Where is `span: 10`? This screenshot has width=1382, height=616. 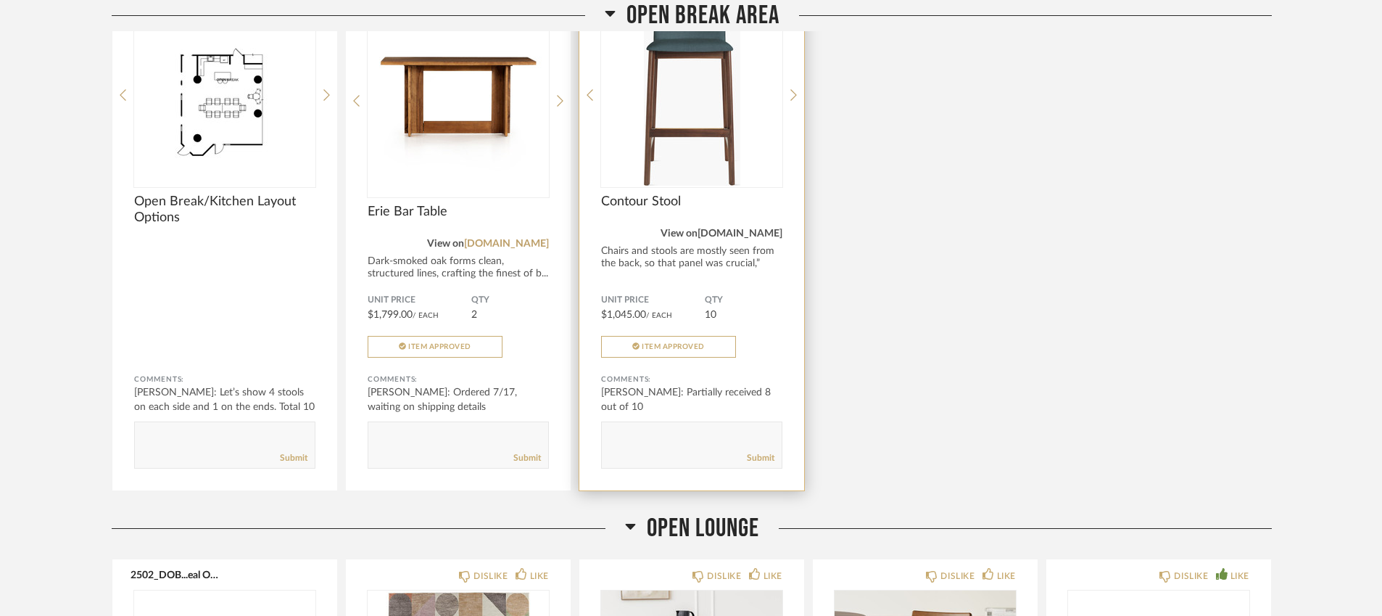
span: 10 is located at coordinates (711, 315).